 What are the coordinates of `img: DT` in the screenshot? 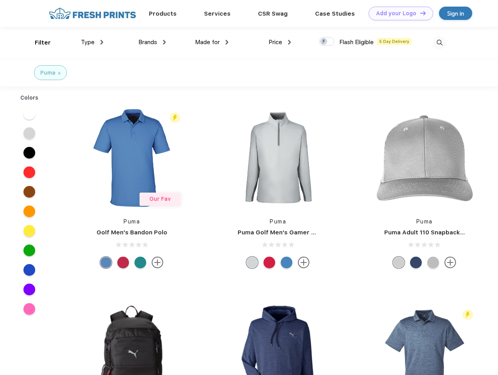 It's located at (423, 13).